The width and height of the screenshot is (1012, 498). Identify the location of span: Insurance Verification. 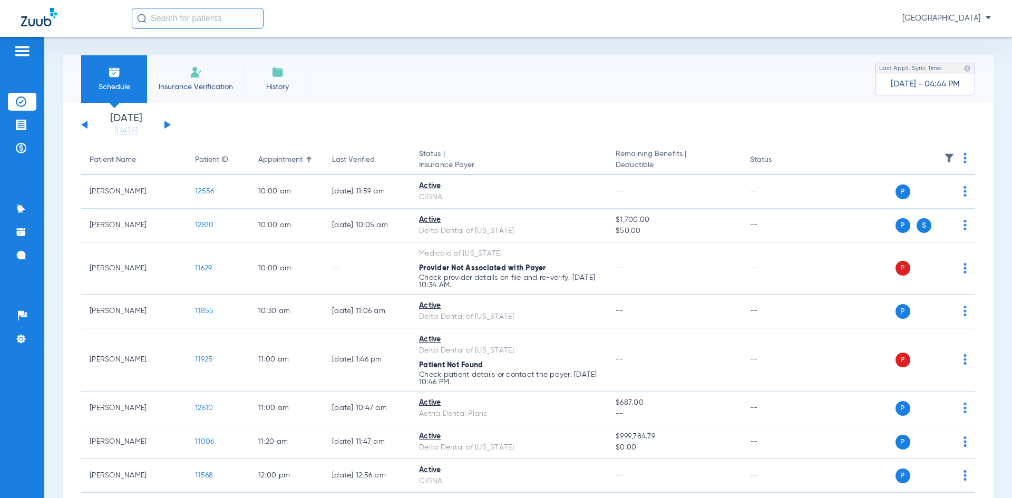
(196, 87).